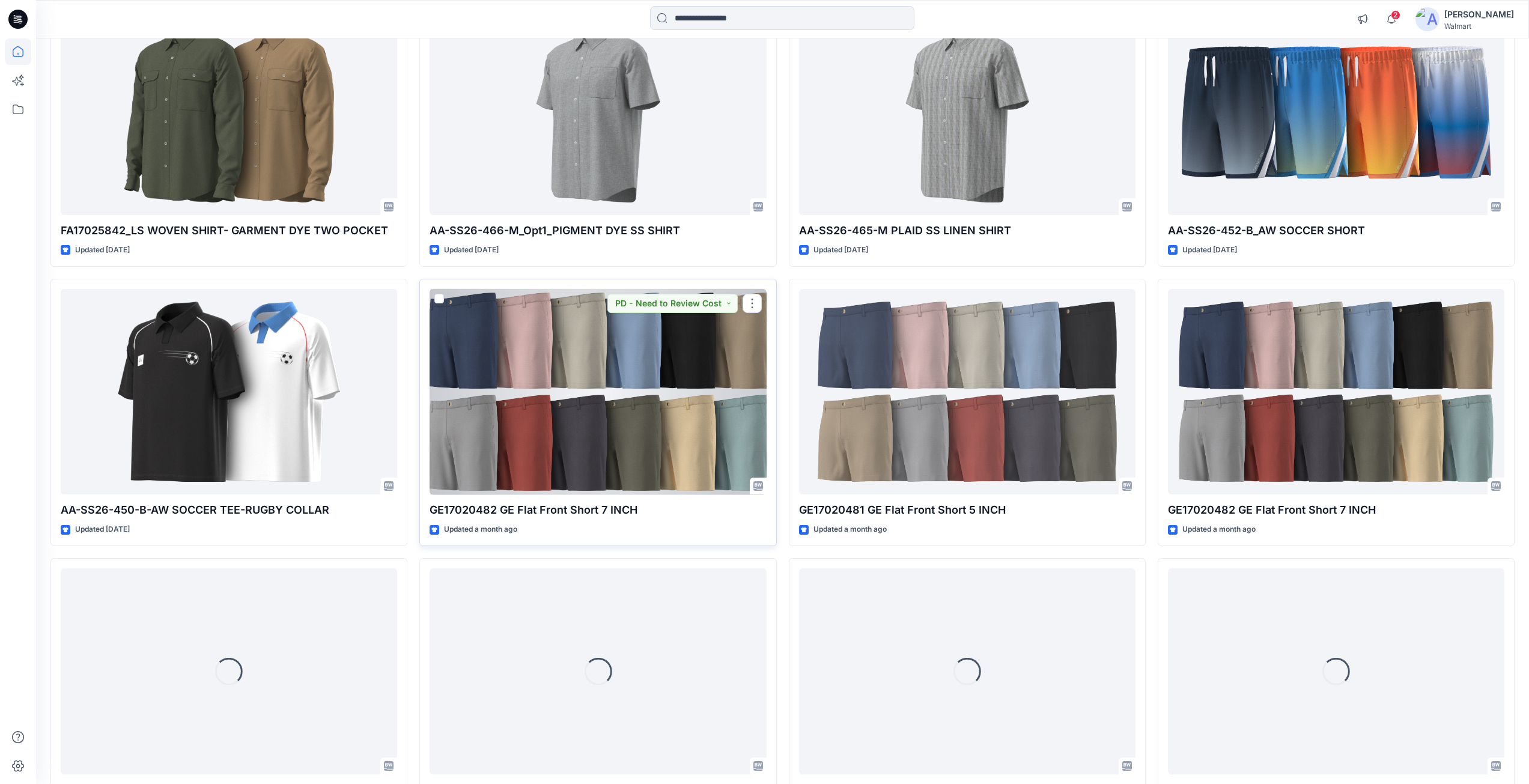  What do you see at coordinates (967, 111) in the screenshot?
I see `a: AA-SS26-465-M PLAID SS LINEN SHIRT` at bounding box center [967, 111].